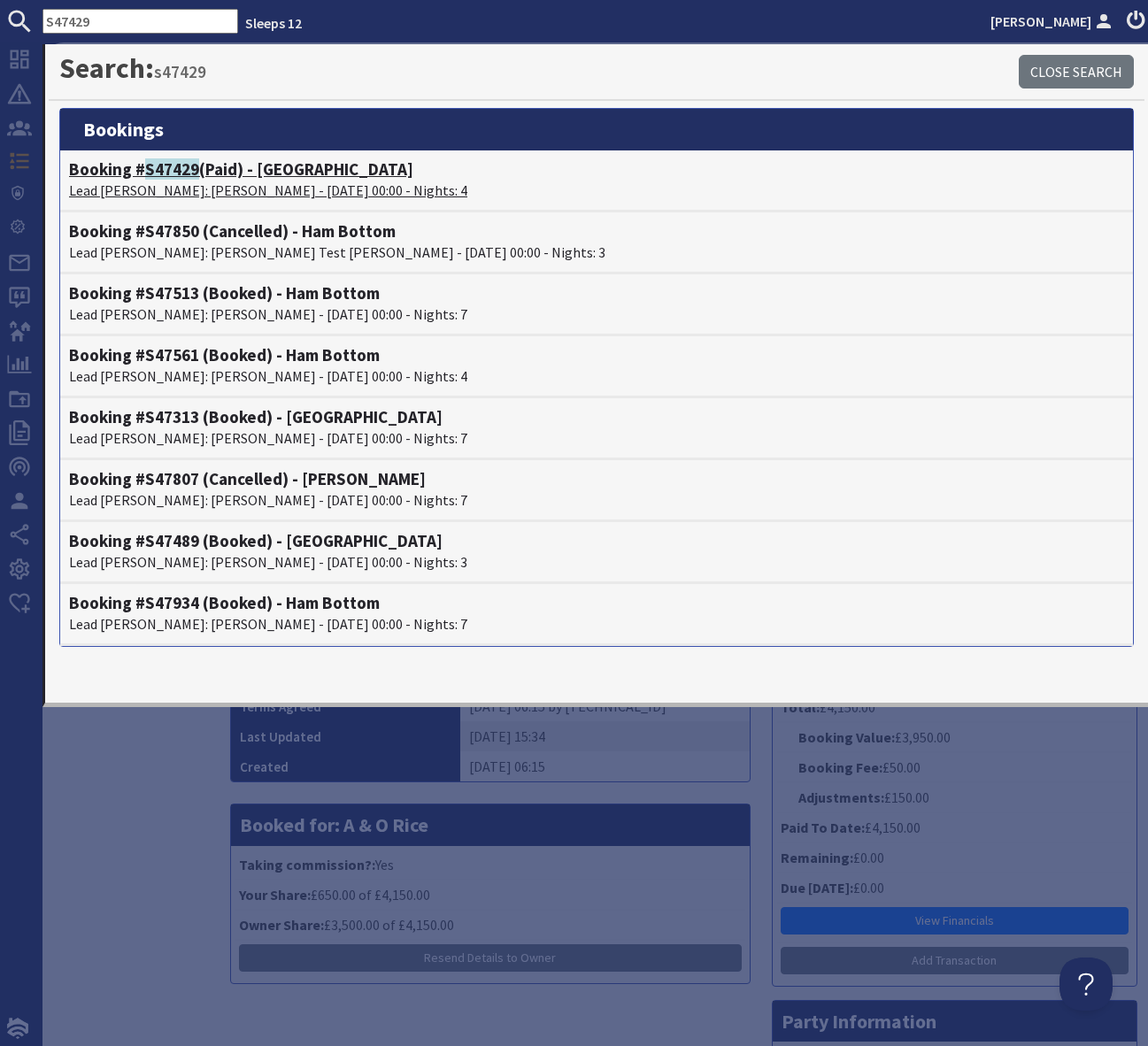  What do you see at coordinates (955, 921) in the screenshot?
I see `a: View Financials` at bounding box center [955, 921].